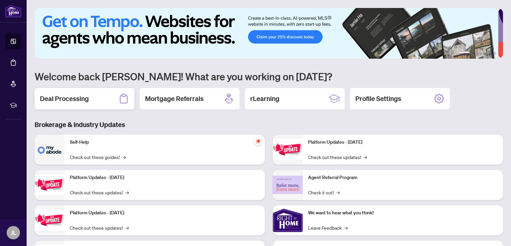 The image size is (511, 246). Describe the element at coordinates (98, 157) in the screenshot. I see `a: Check out these guides!→` at that location.